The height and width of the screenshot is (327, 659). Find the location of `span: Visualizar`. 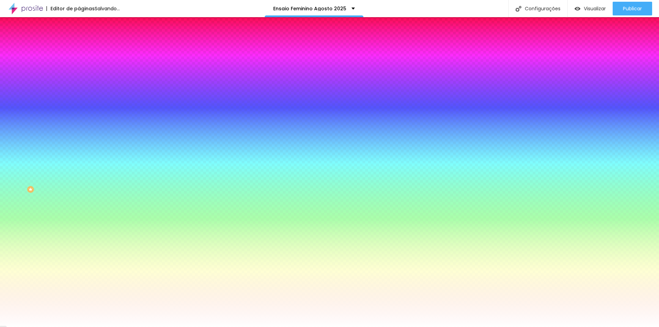

span: Visualizar is located at coordinates (595, 9).